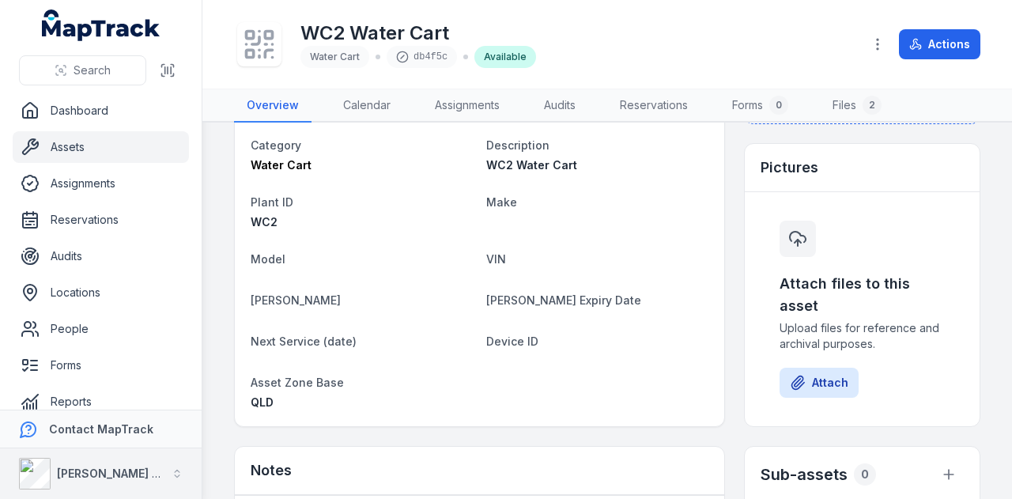 This screenshot has width=1012, height=499. I want to click on a: Assets, so click(100, 147).